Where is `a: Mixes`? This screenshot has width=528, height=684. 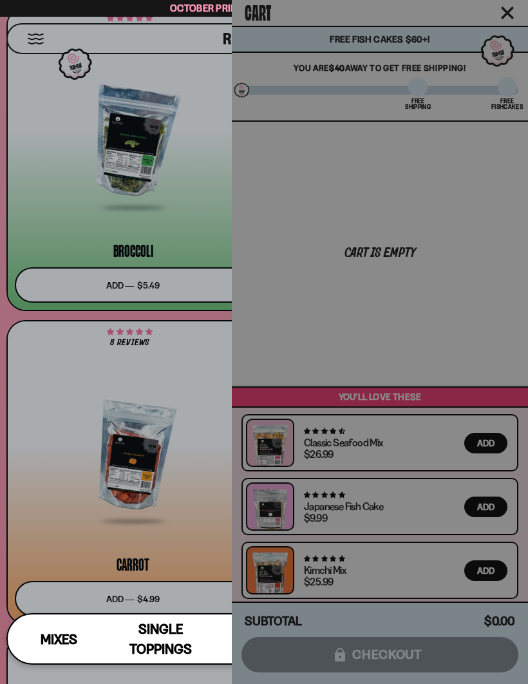 a: Mixes is located at coordinates (59, 639).